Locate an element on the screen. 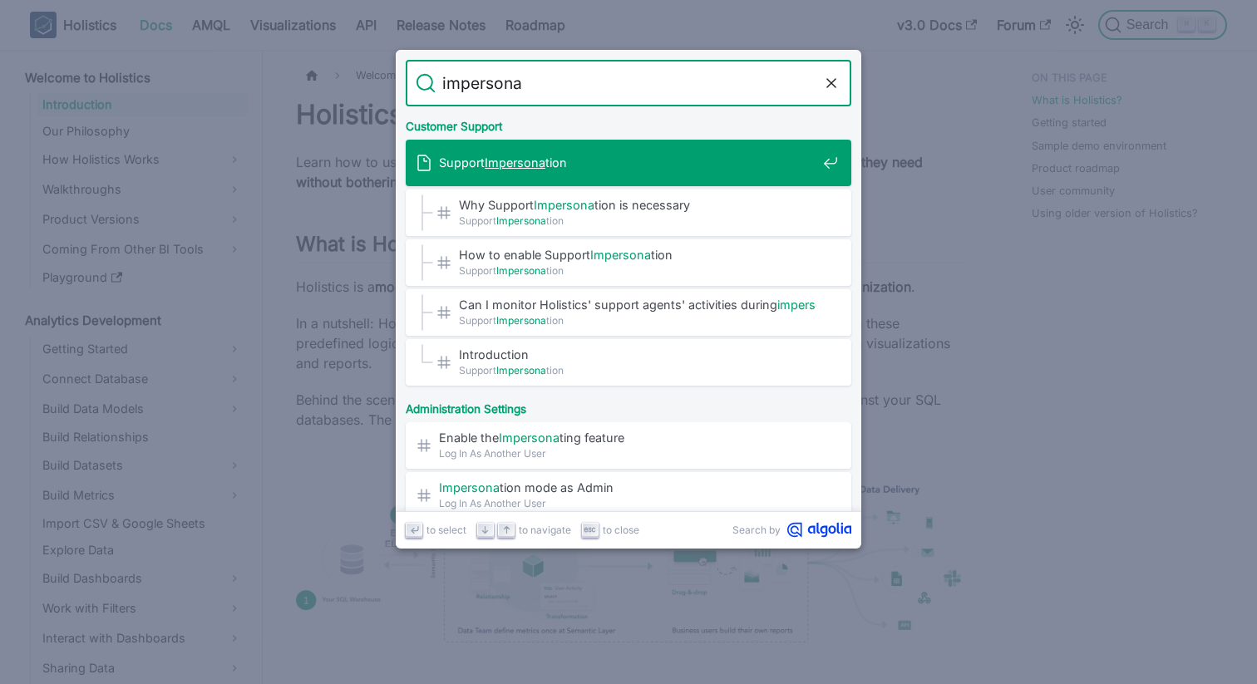  a: Introduction​SupportImpersonation is located at coordinates (629, 362).